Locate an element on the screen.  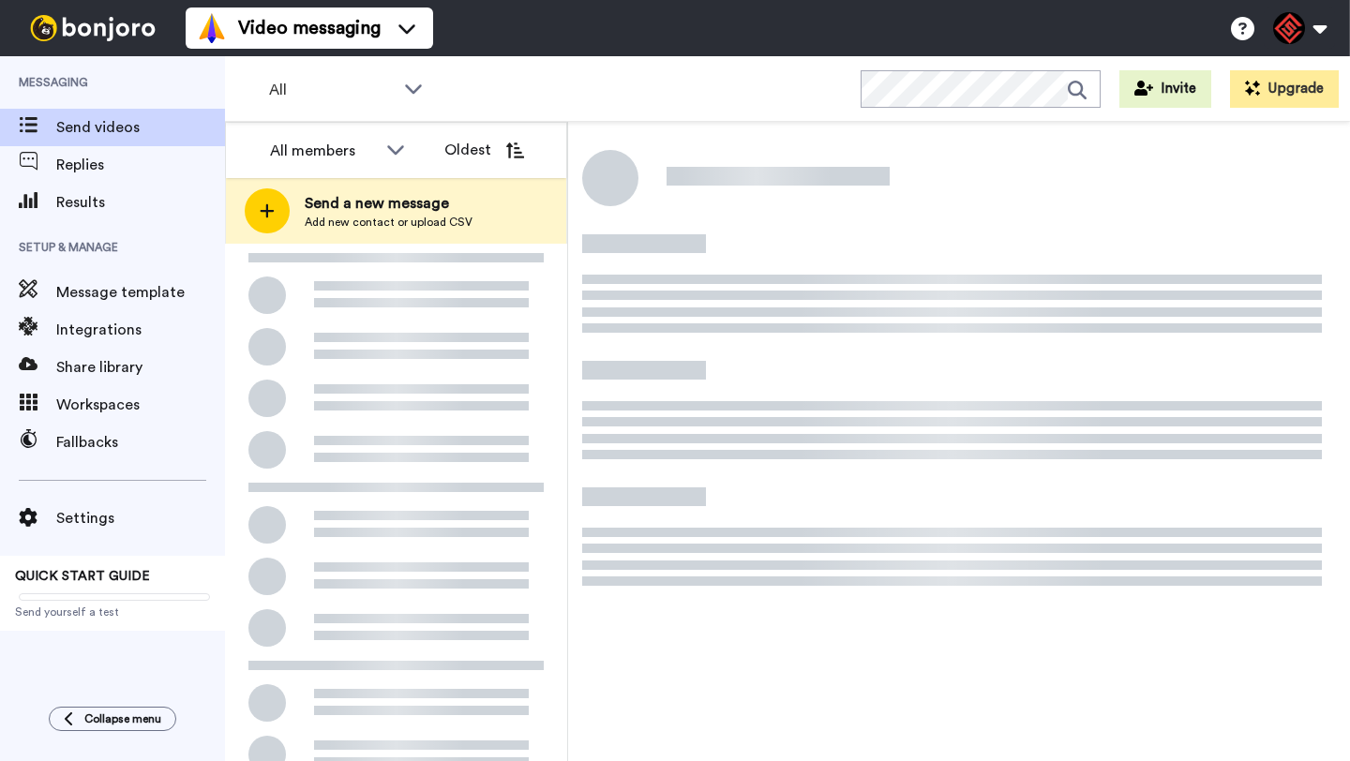
span: Message template is located at coordinates (141, 292).